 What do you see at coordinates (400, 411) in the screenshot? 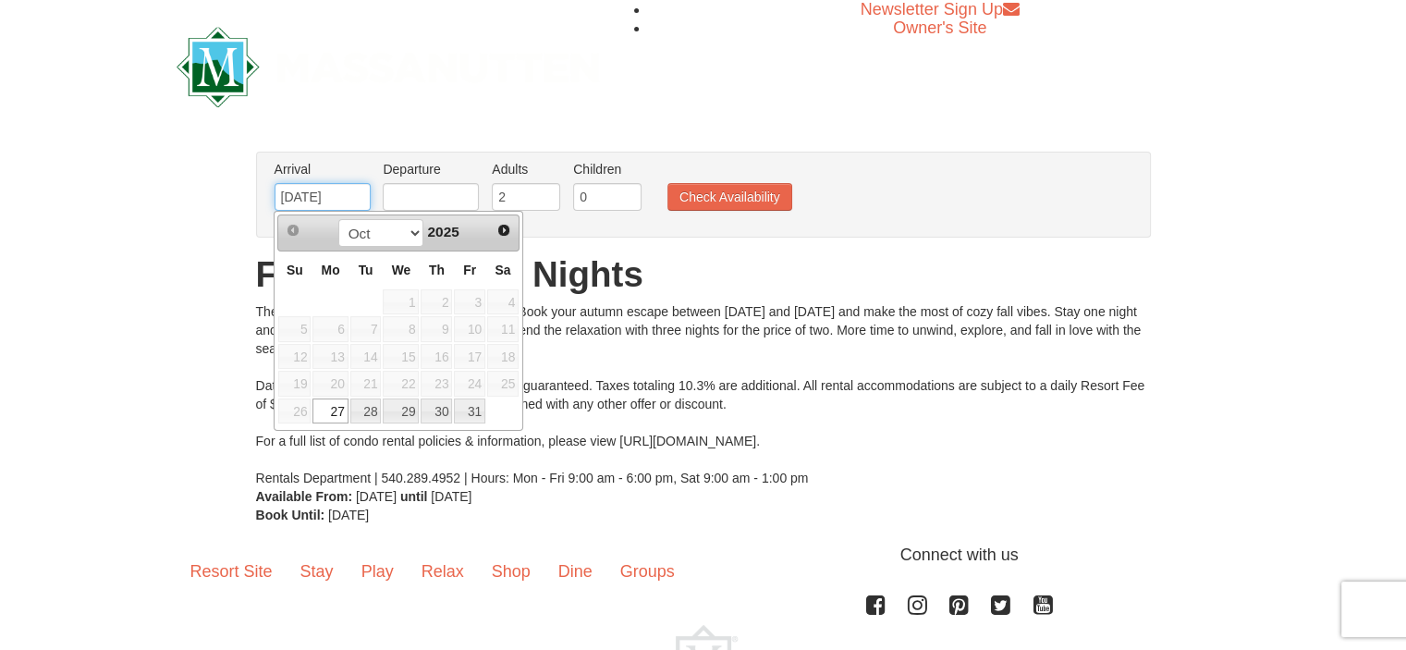
I see `a: 29` at bounding box center [400, 411].